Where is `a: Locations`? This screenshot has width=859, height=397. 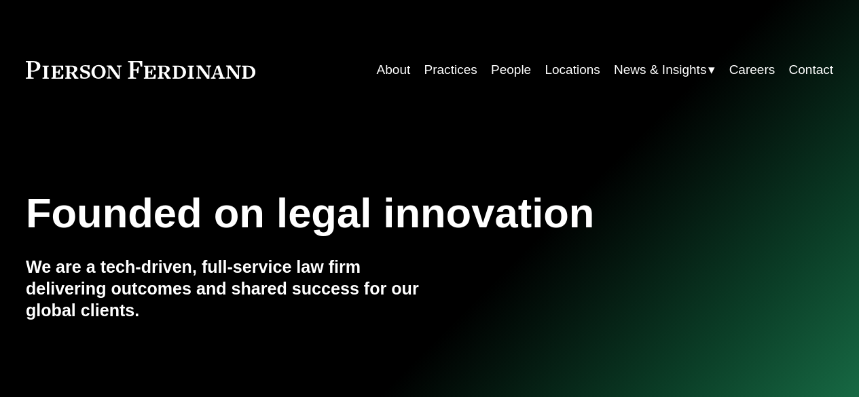
a: Locations is located at coordinates (572, 70).